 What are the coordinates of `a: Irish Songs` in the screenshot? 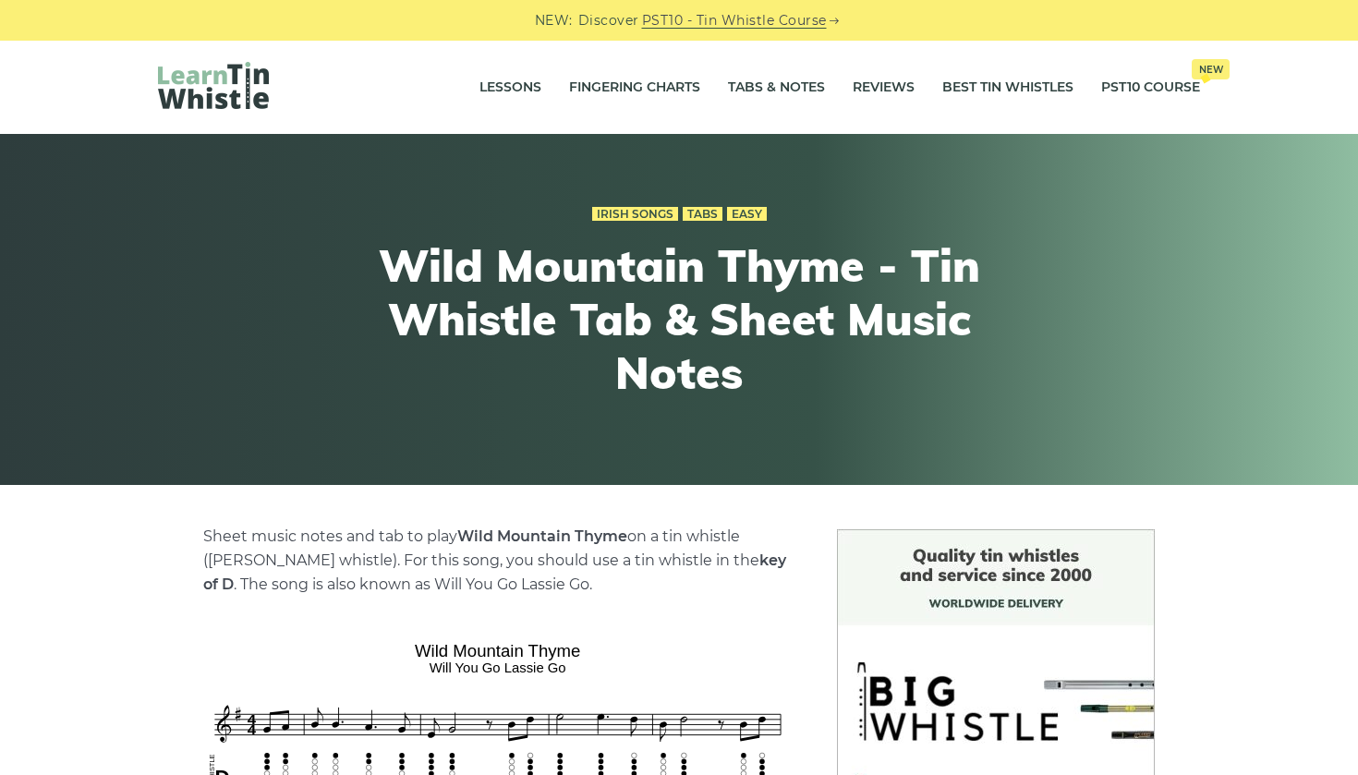 It's located at (634, 214).